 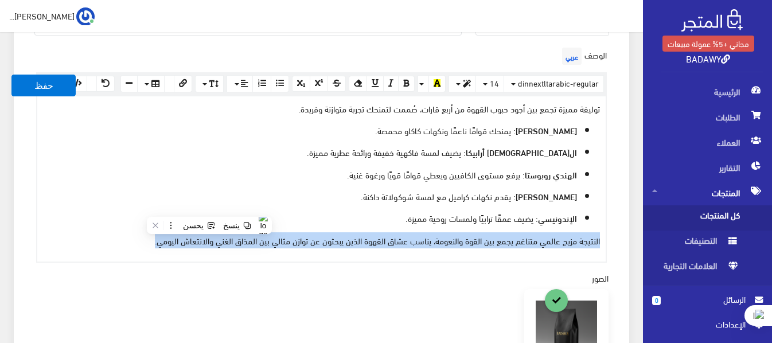 I want to click on a: المنتجات, so click(x=707, y=193).